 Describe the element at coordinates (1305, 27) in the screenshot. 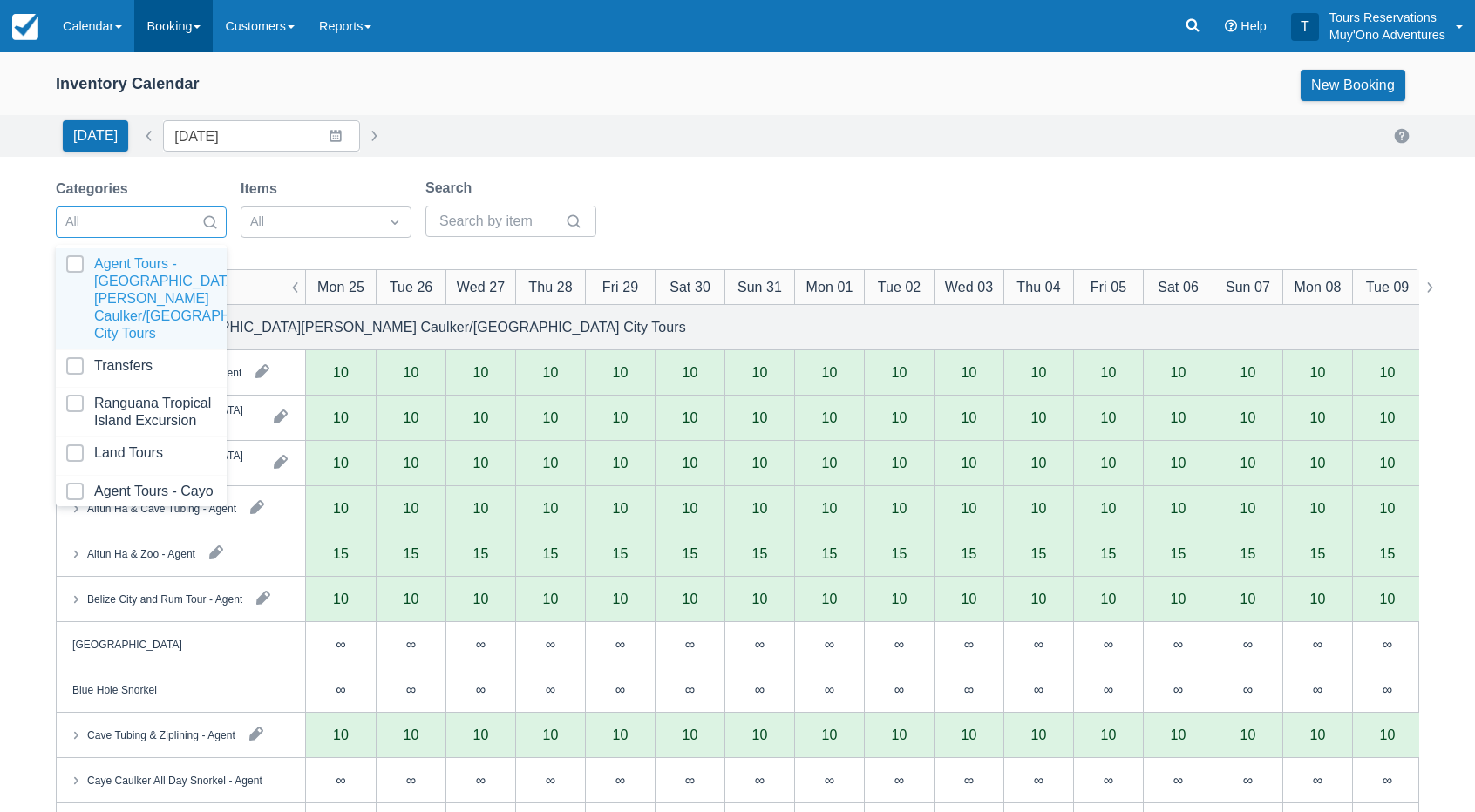

I see `div: T` at that location.